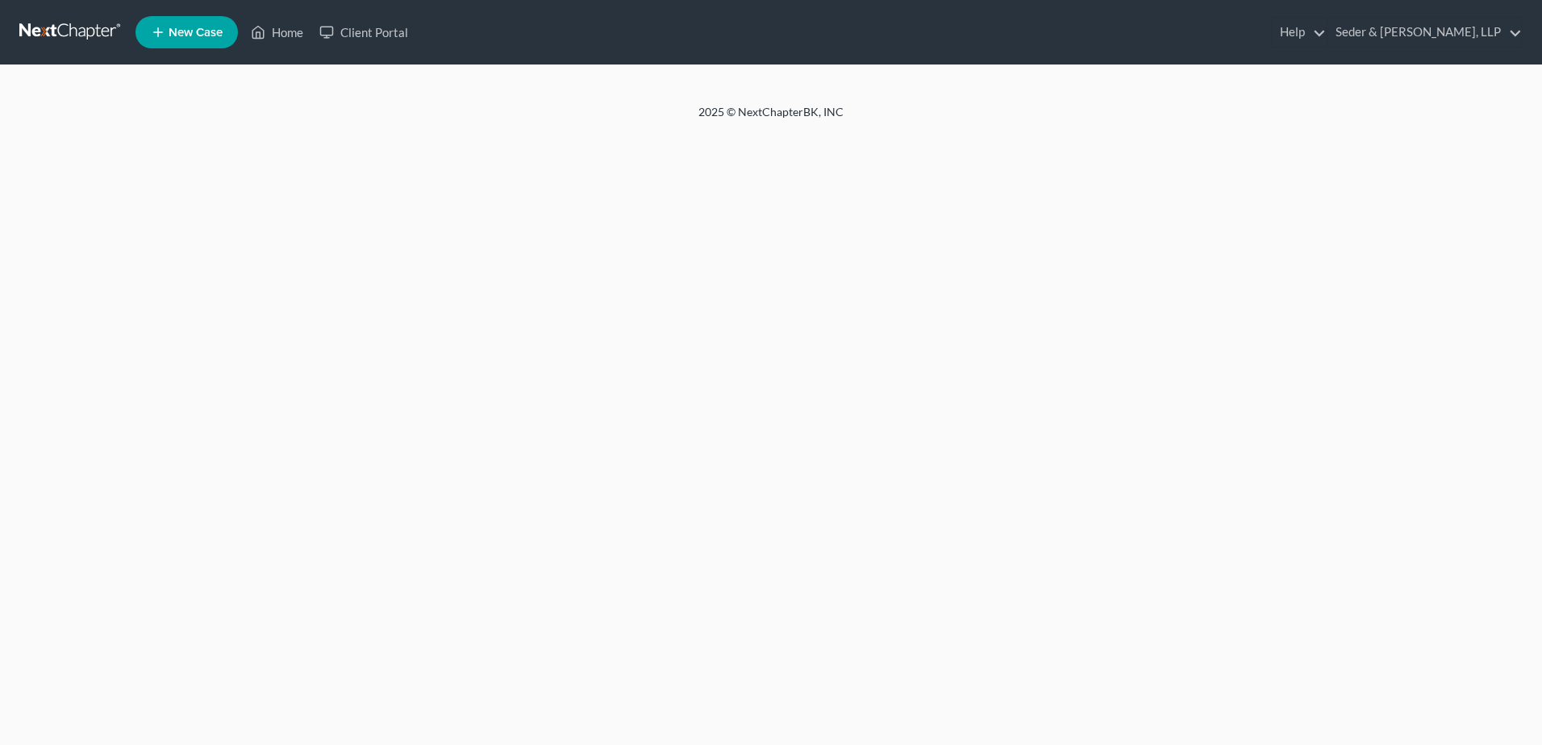  I want to click on div: 2025 © NextChapterBK, INC, so click(771, 119).